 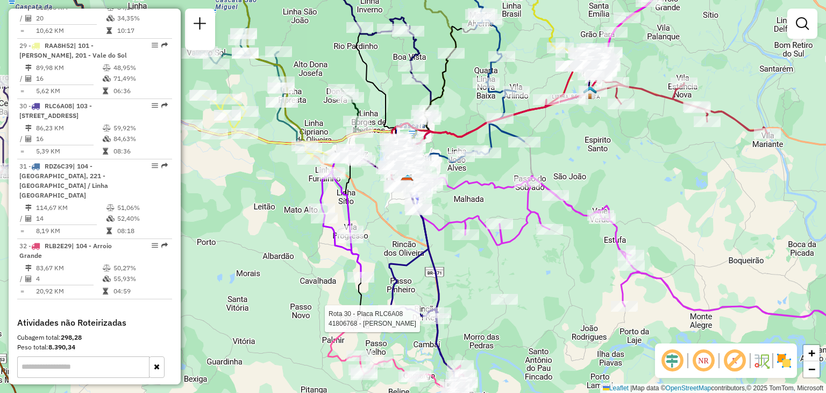 I want to click on td: 52,40%, so click(x=142, y=218).